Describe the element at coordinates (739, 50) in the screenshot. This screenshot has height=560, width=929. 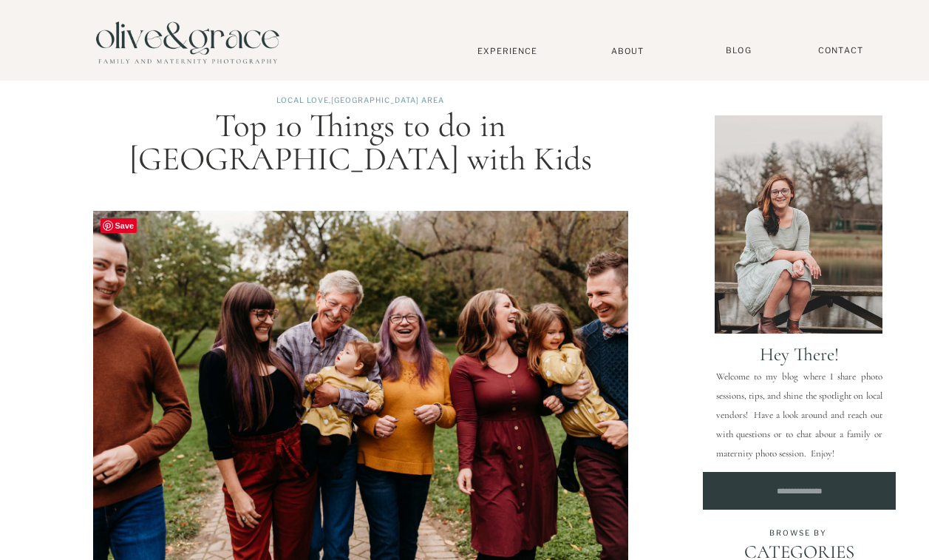
I see `nav: BLOG` at that location.